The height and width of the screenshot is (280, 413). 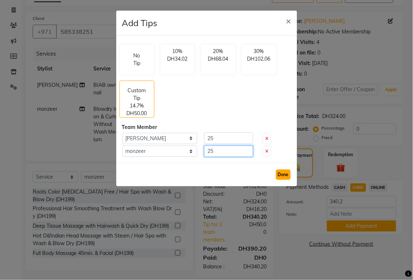 I want to click on p: DH102.06, so click(x=259, y=59).